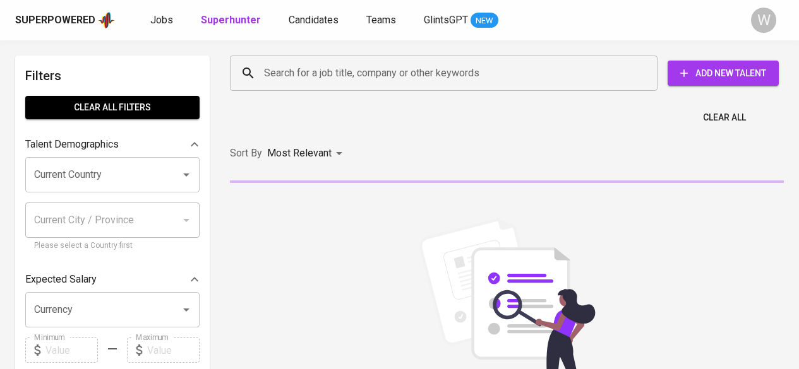 This screenshot has height=369, width=799. What do you see at coordinates (112, 280) in the screenshot?
I see `div: Expected Salary` at bounding box center [112, 280].